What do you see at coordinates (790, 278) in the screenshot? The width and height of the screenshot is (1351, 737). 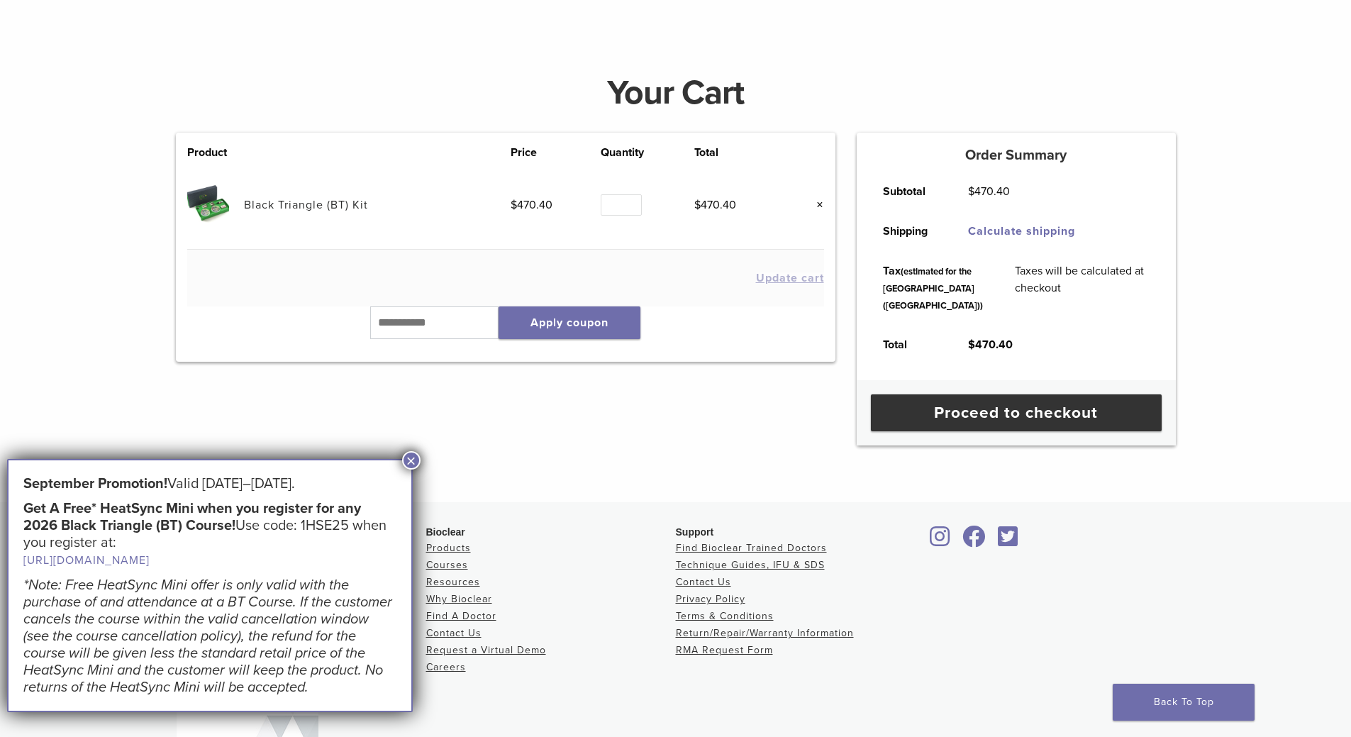 I see `button: Update cart` at bounding box center [790, 278].